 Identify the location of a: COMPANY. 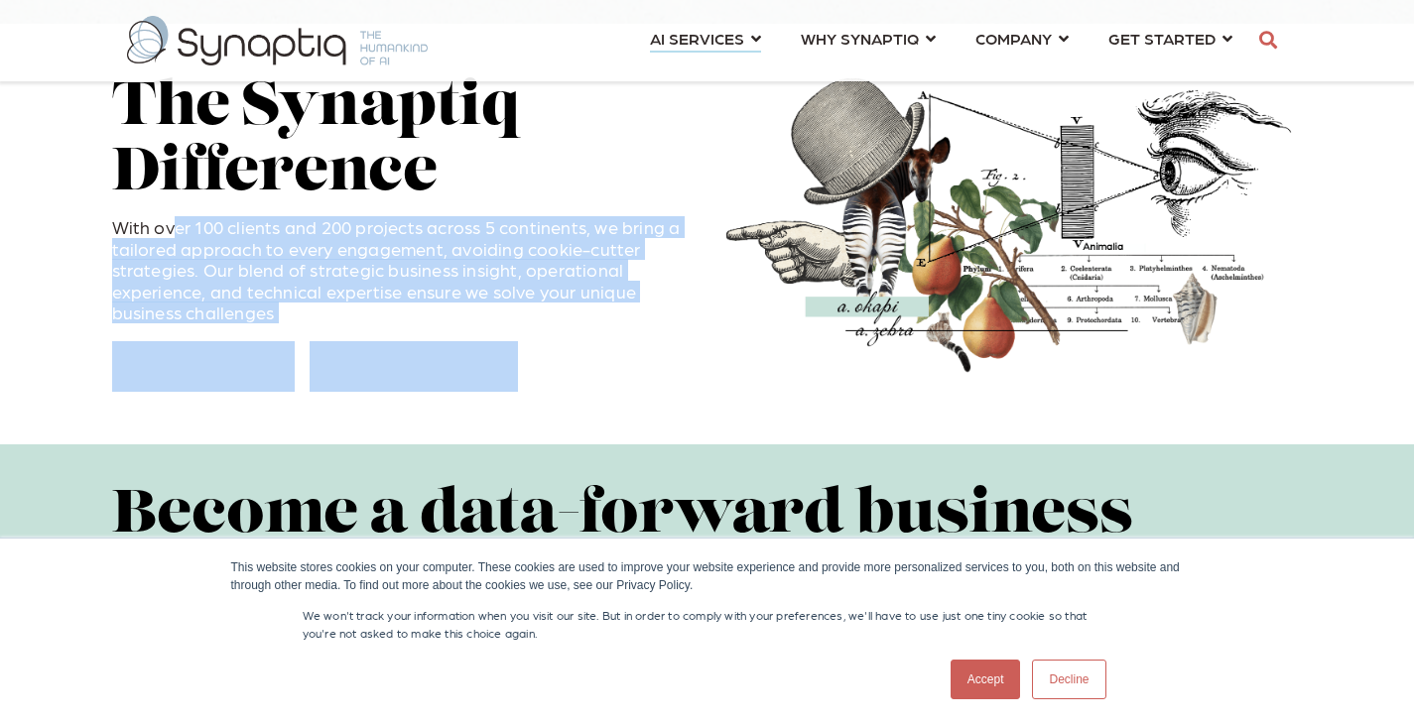
(1022, 38).